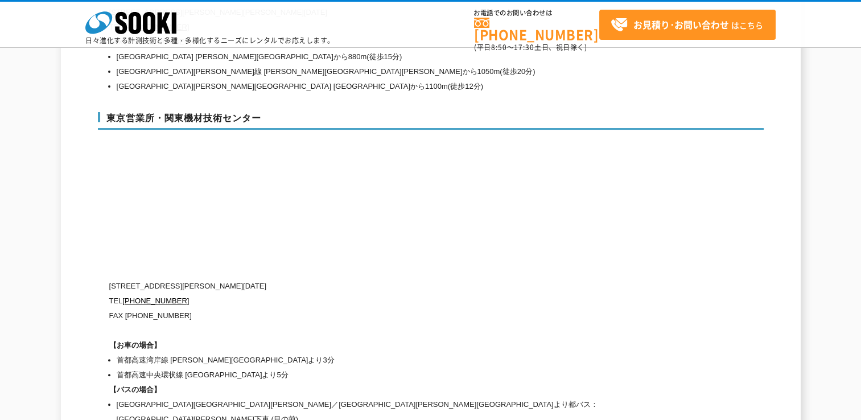  I want to click on span: お電話でのお問い合わせは, so click(537, 13).